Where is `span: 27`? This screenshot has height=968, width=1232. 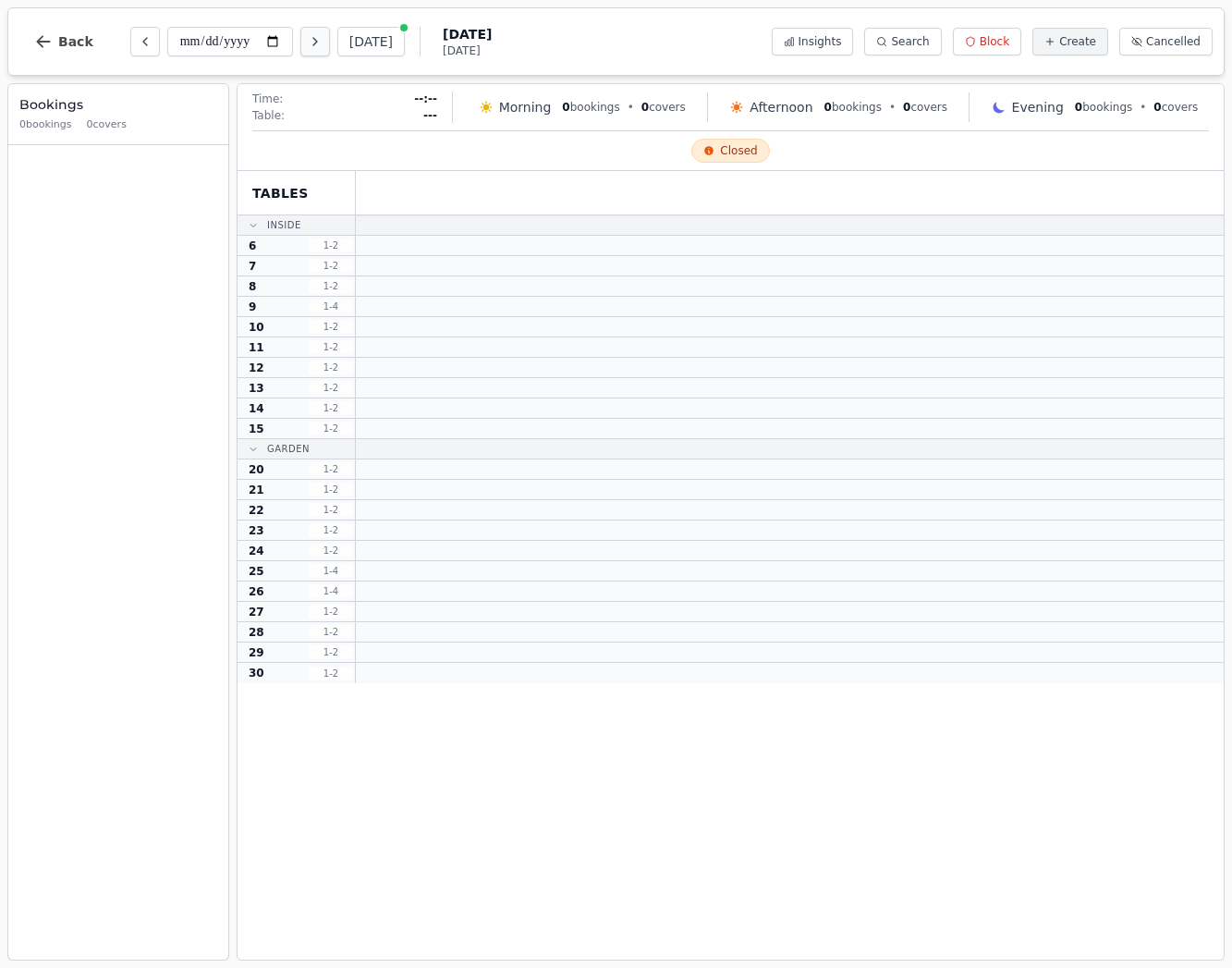 span: 27 is located at coordinates (256, 612).